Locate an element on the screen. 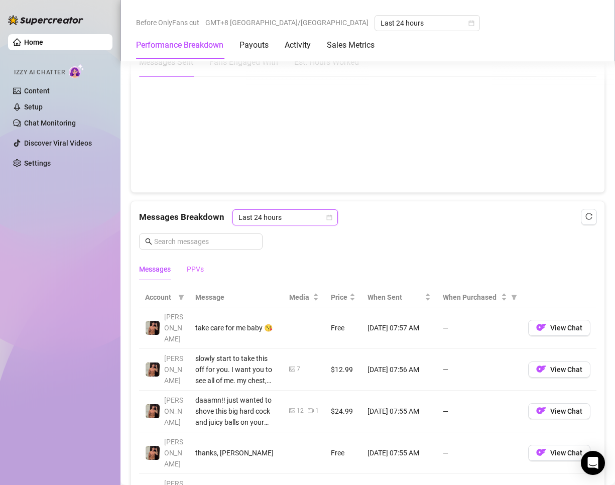  td: $12.99 is located at coordinates (343, 369).